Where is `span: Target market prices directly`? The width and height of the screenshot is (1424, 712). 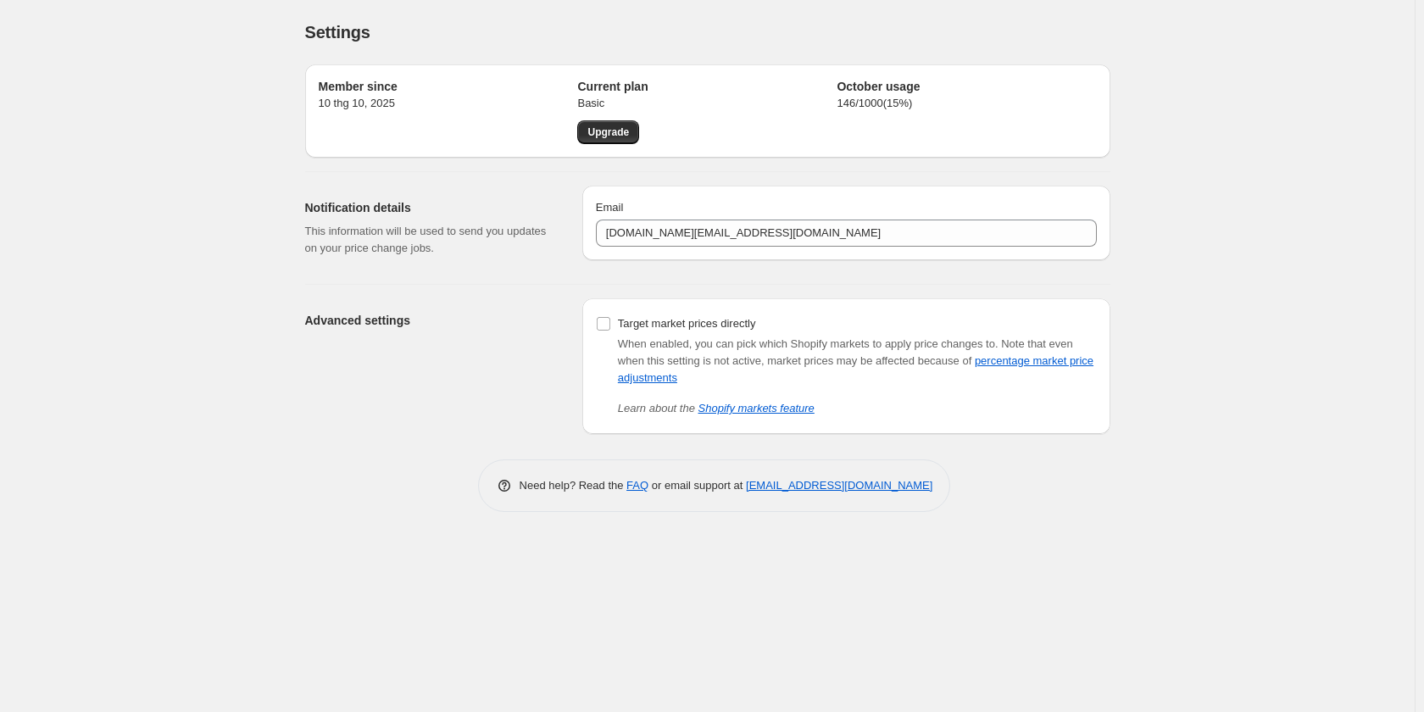
span: Target market prices directly is located at coordinates (687, 323).